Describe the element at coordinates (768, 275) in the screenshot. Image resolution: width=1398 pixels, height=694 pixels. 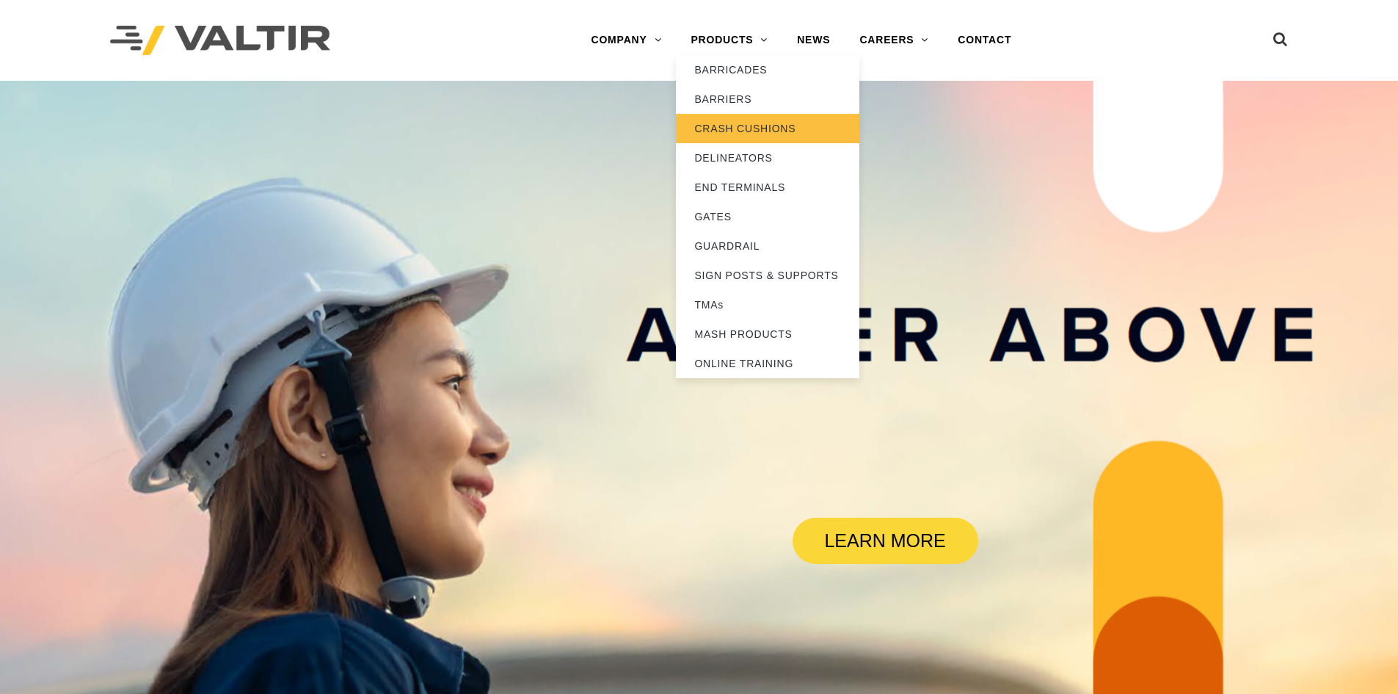
I see `a: SIGN POSTS & SUPPORTS` at that location.